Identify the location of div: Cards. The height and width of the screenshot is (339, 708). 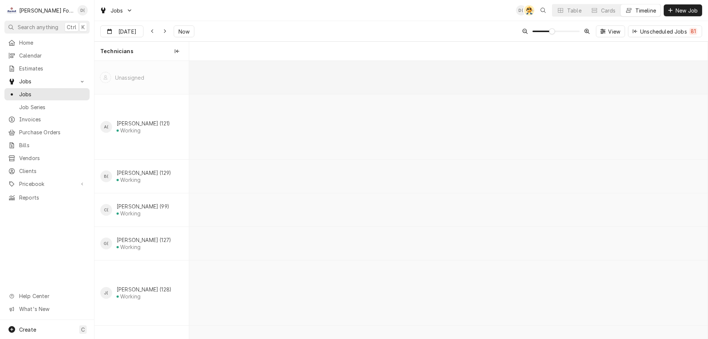
(609, 10).